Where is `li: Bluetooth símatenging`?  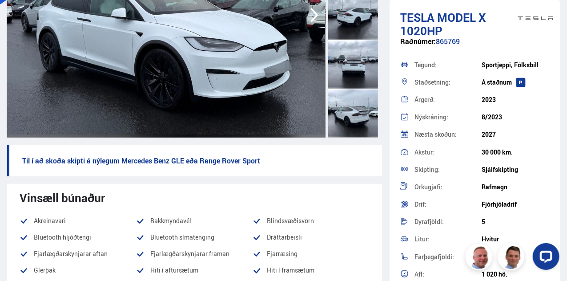
li: Bluetooth símatenging is located at coordinates (194, 237).